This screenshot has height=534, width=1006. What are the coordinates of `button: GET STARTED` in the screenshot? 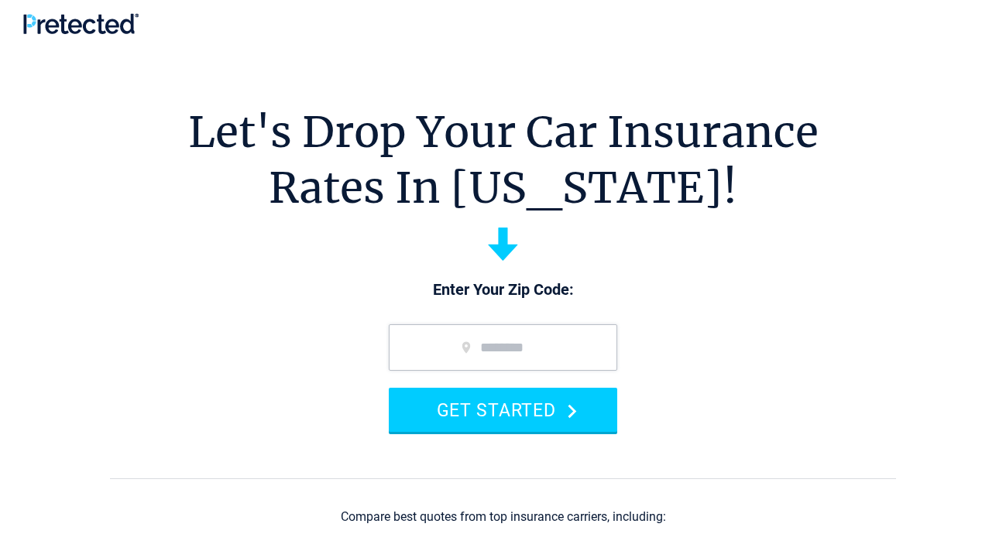 It's located at (503, 410).